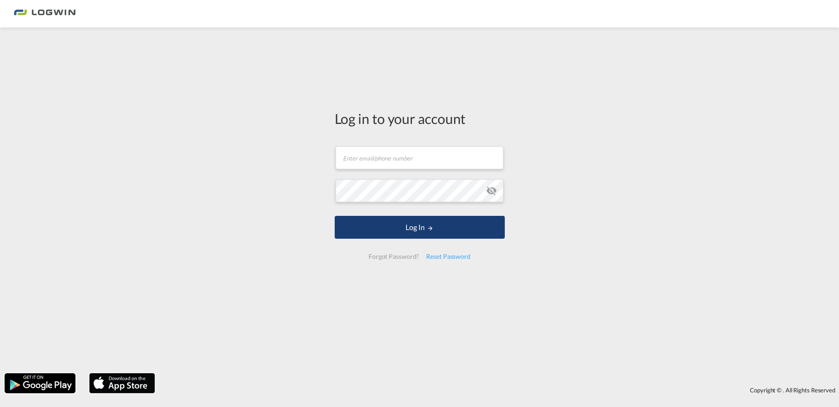 This screenshot has width=839, height=407. I want to click on div: Reset Password, so click(448, 257).